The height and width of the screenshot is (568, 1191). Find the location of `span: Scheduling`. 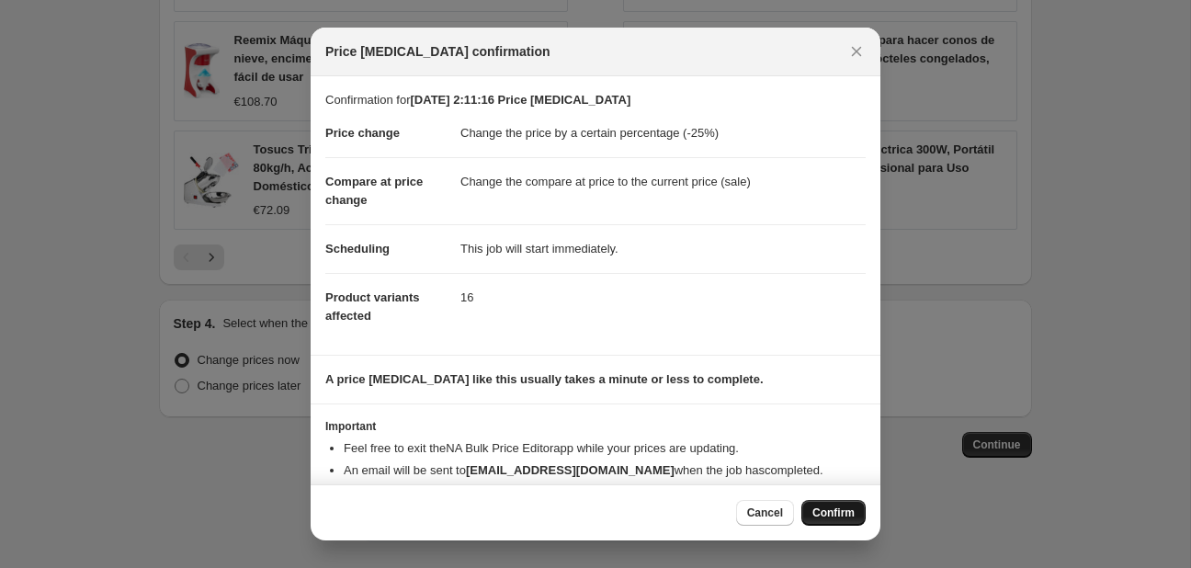

span: Scheduling is located at coordinates (358, 248).